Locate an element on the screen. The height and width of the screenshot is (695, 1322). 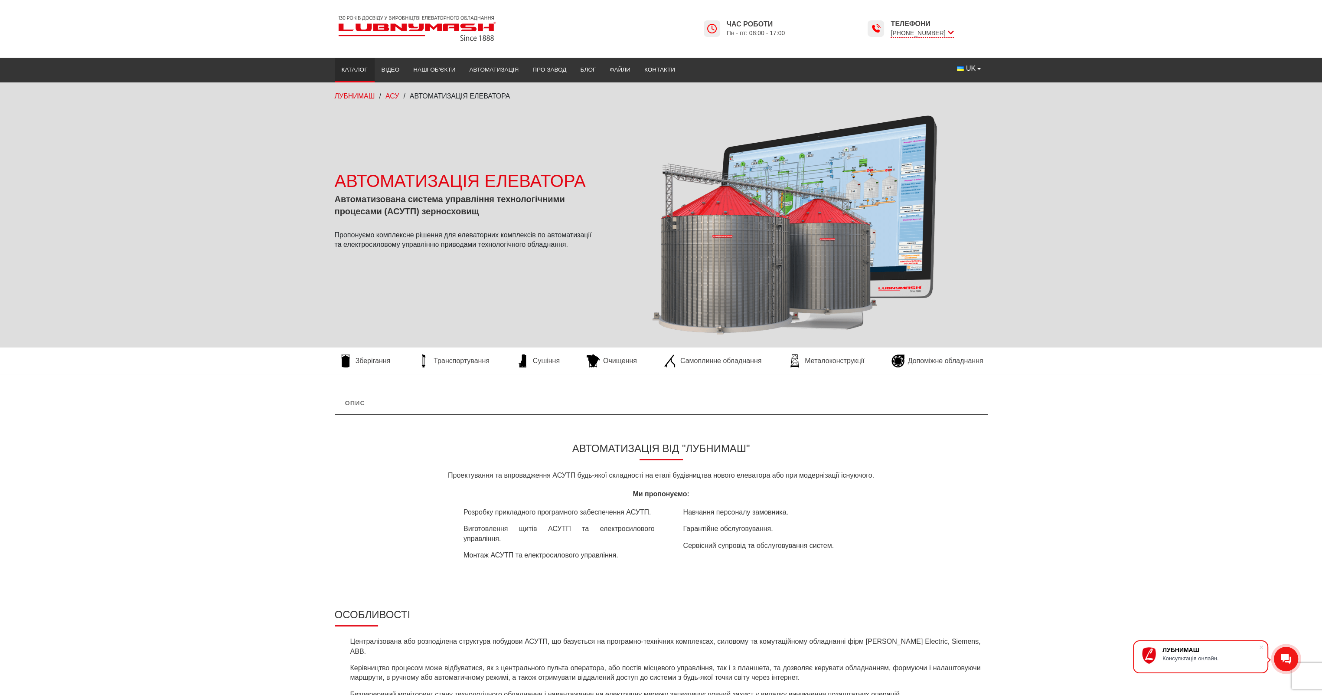
img: Lubnymash is located at coordinates (417, 28).